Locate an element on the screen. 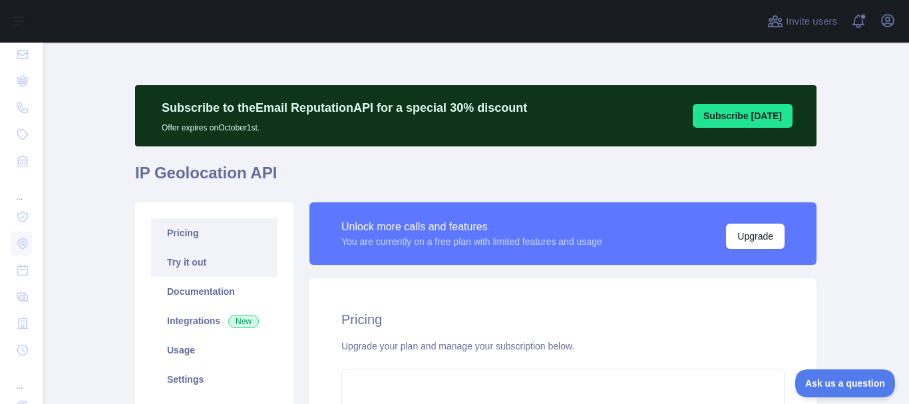 The image size is (909, 404). h1: IP Geolocation API is located at coordinates (476, 178).